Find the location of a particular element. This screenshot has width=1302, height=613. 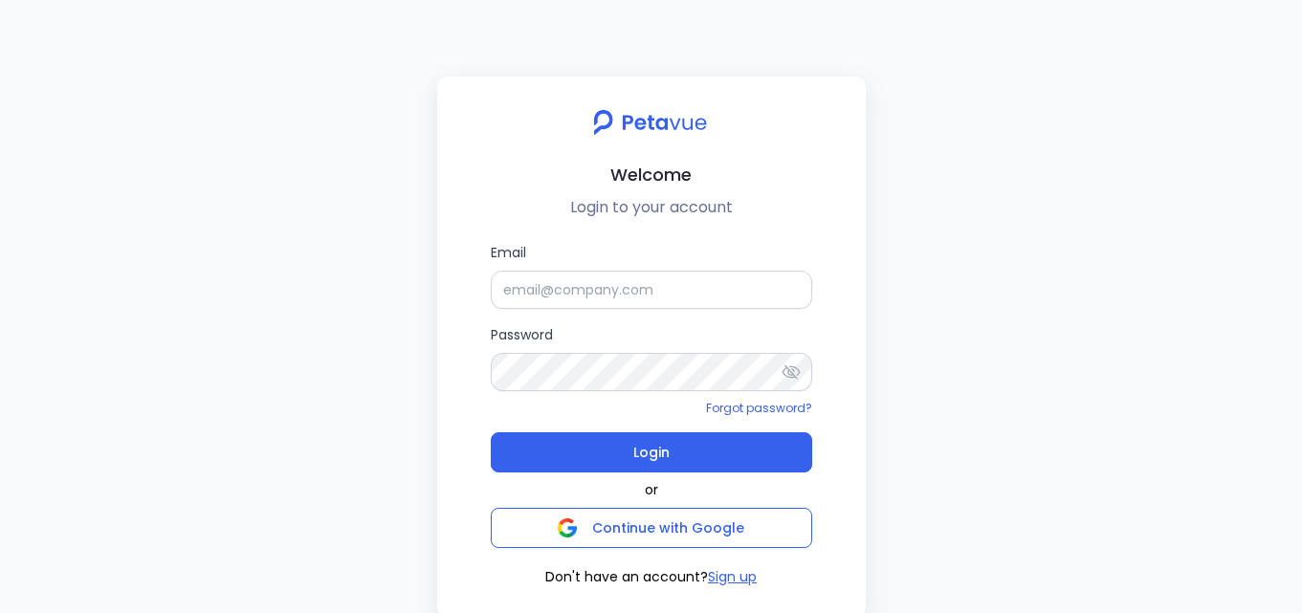

span: Don't have an account? is located at coordinates (627, 577).